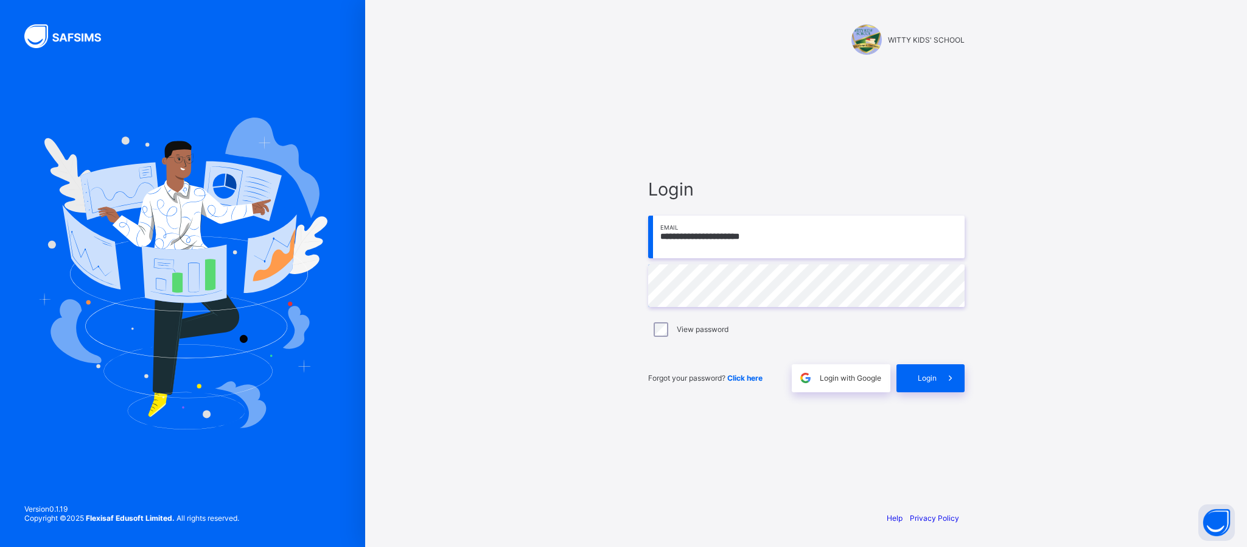 This screenshot has height=547, width=1247. I want to click on img: SAFSIMS Logo, so click(70, 36).